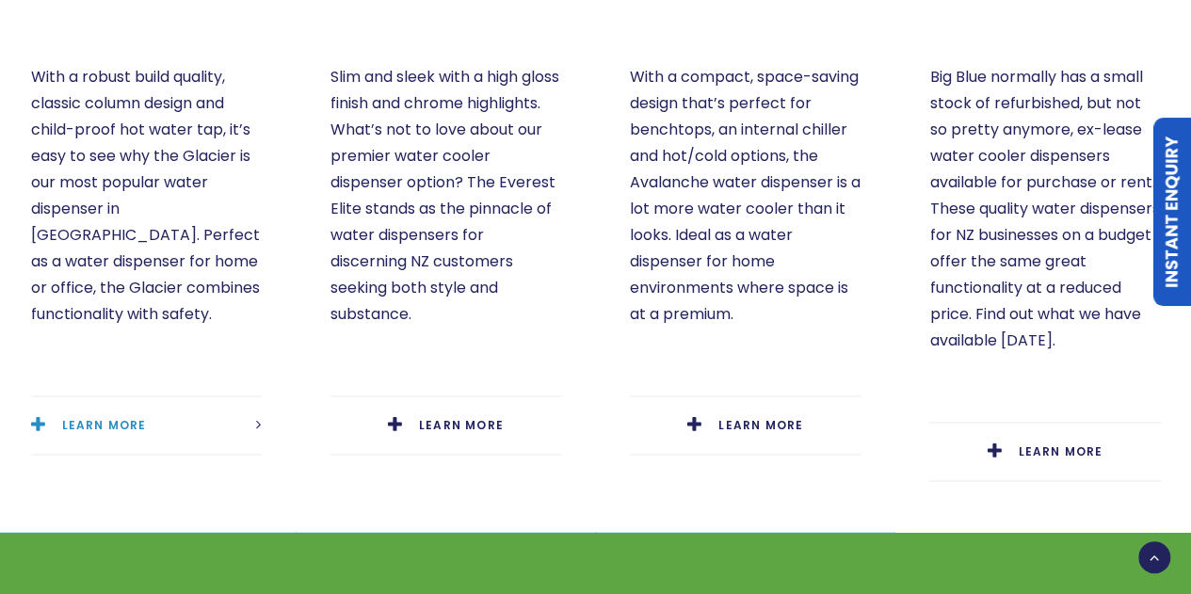 The height and width of the screenshot is (594, 1191). Describe the element at coordinates (445, 196) in the screenshot. I see `p: Slim and sleek with a high gloss finish and chrome highlights. What’s not to love about our premi...` at that location.